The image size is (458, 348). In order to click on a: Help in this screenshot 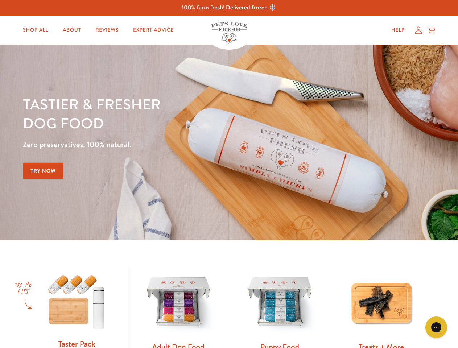, I will do `click(398, 30)`.